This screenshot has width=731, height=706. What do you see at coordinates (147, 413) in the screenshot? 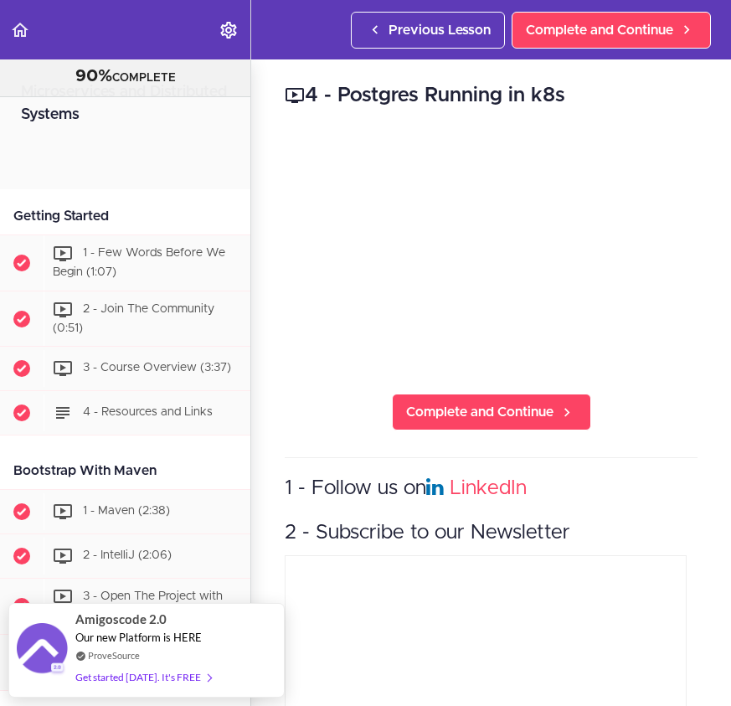
I see `span: 4 - Resources and Links` at bounding box center [147, 413].